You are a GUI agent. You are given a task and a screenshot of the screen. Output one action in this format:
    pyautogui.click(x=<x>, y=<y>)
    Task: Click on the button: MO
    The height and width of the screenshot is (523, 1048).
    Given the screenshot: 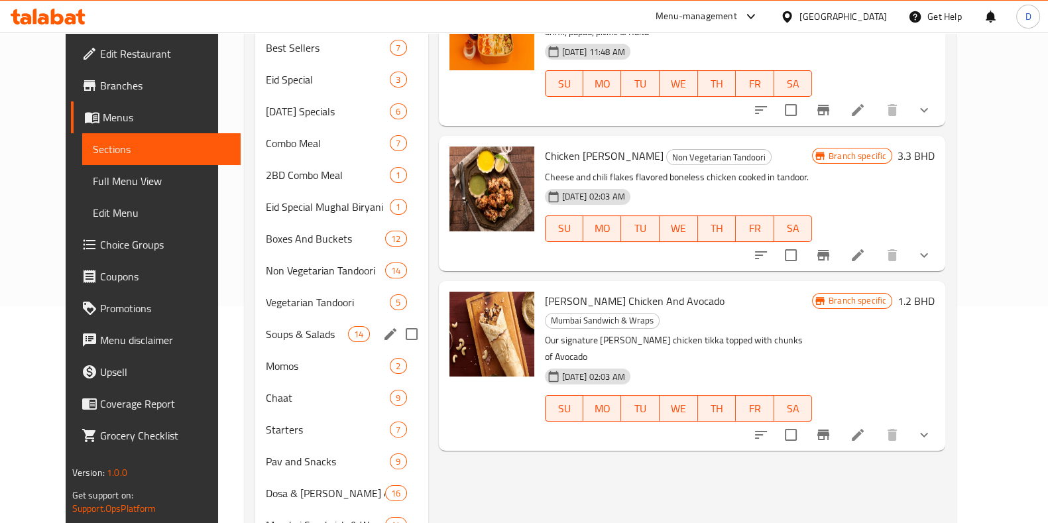 What is the action you would take?
    pyautogui.click(x=603, y=229)
    